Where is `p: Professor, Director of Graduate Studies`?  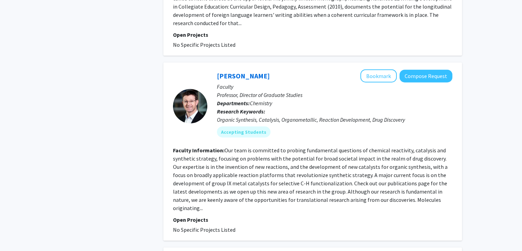
p: Professor, Director of Graduate Studies is located at coordinates (335, 95).